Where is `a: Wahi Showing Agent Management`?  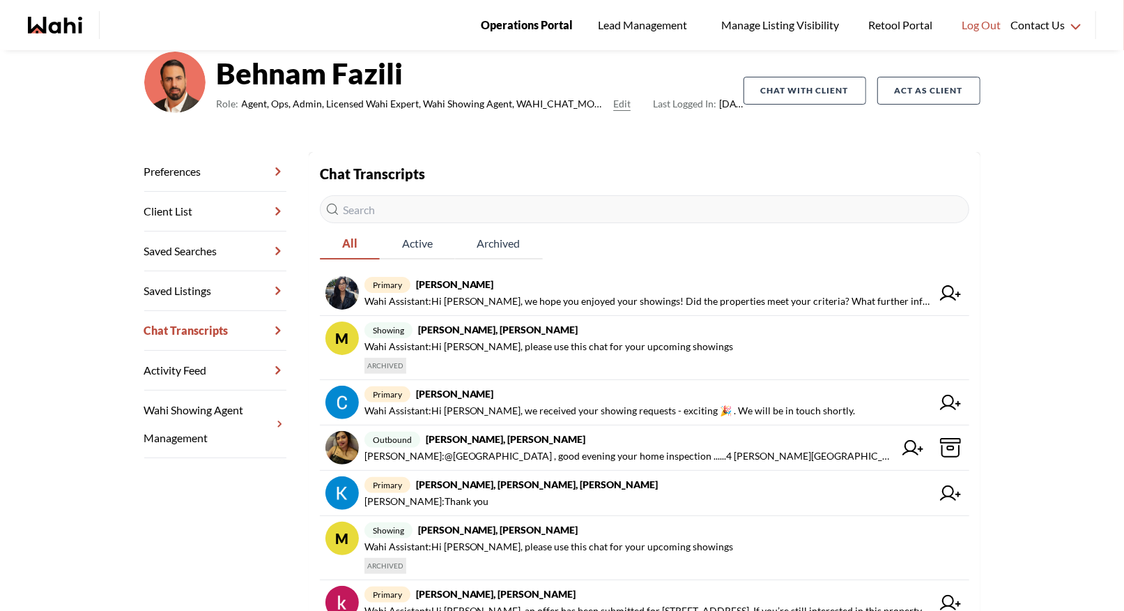
a: Wahi Showing Agent Management is located at coordinates (215, 424).